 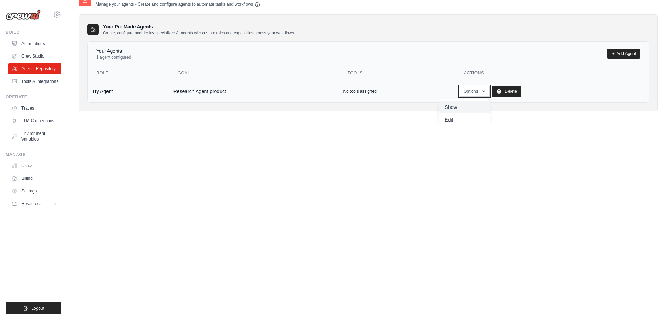 I want to click on h4: Your Agents, so click(x=113, y=51).